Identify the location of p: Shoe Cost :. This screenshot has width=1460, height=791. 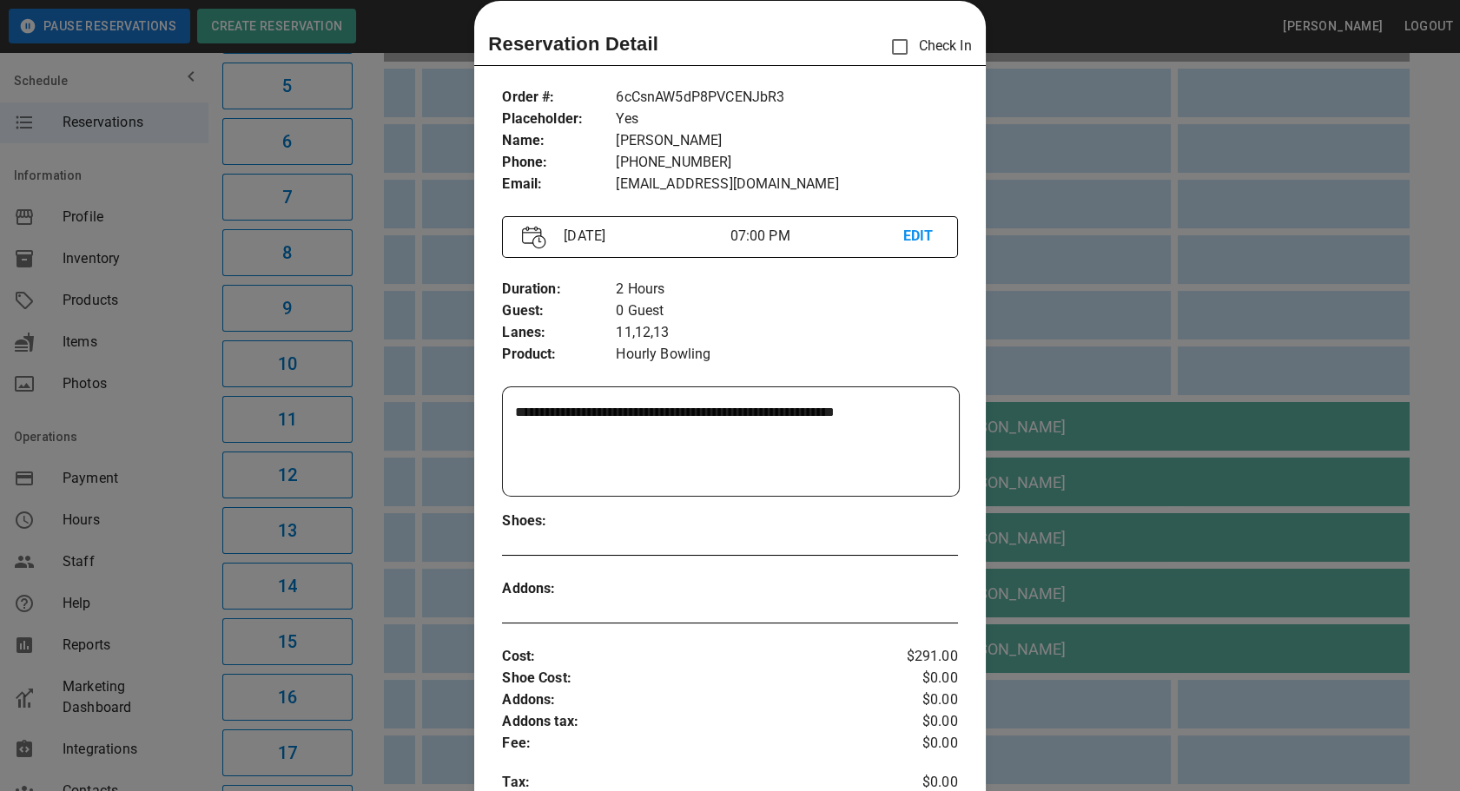
(692, 679).